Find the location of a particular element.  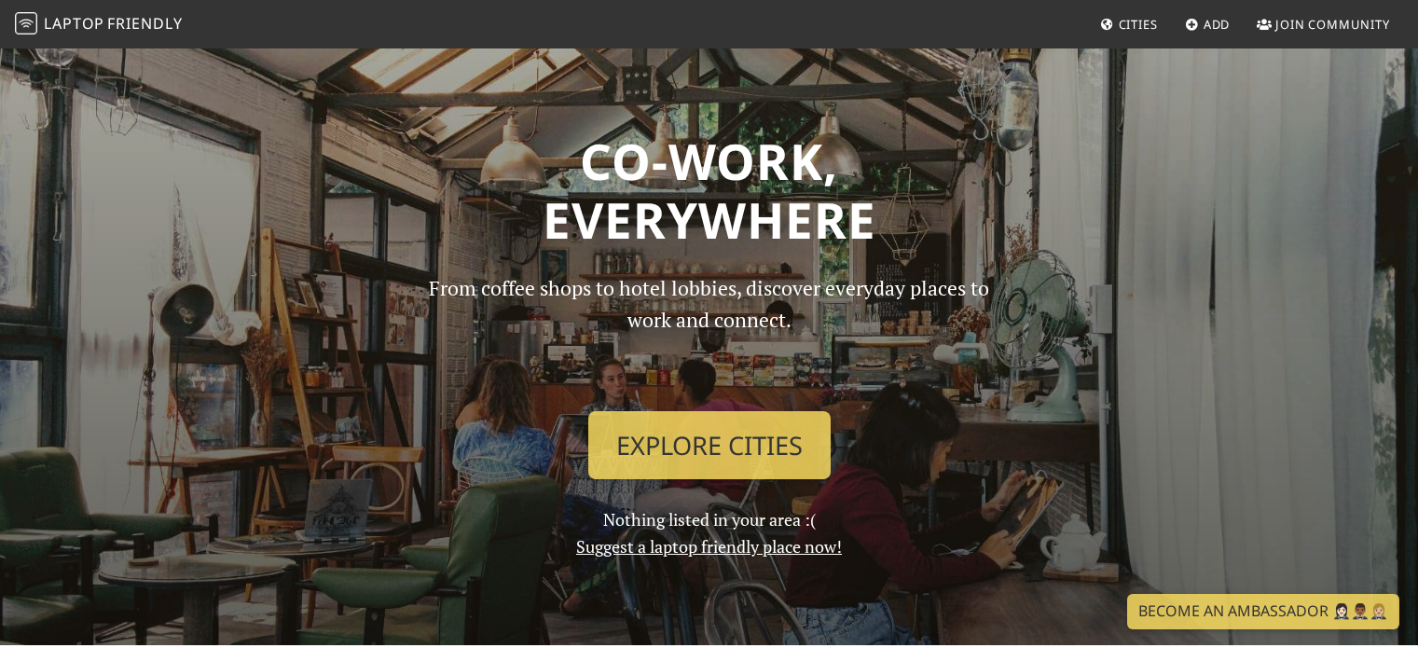

a: Become an Ambassador 🤵🏻‍♀️🤵🏾‍♂️🤵🏼‍♀️ is located at coordinates (1263, 611).